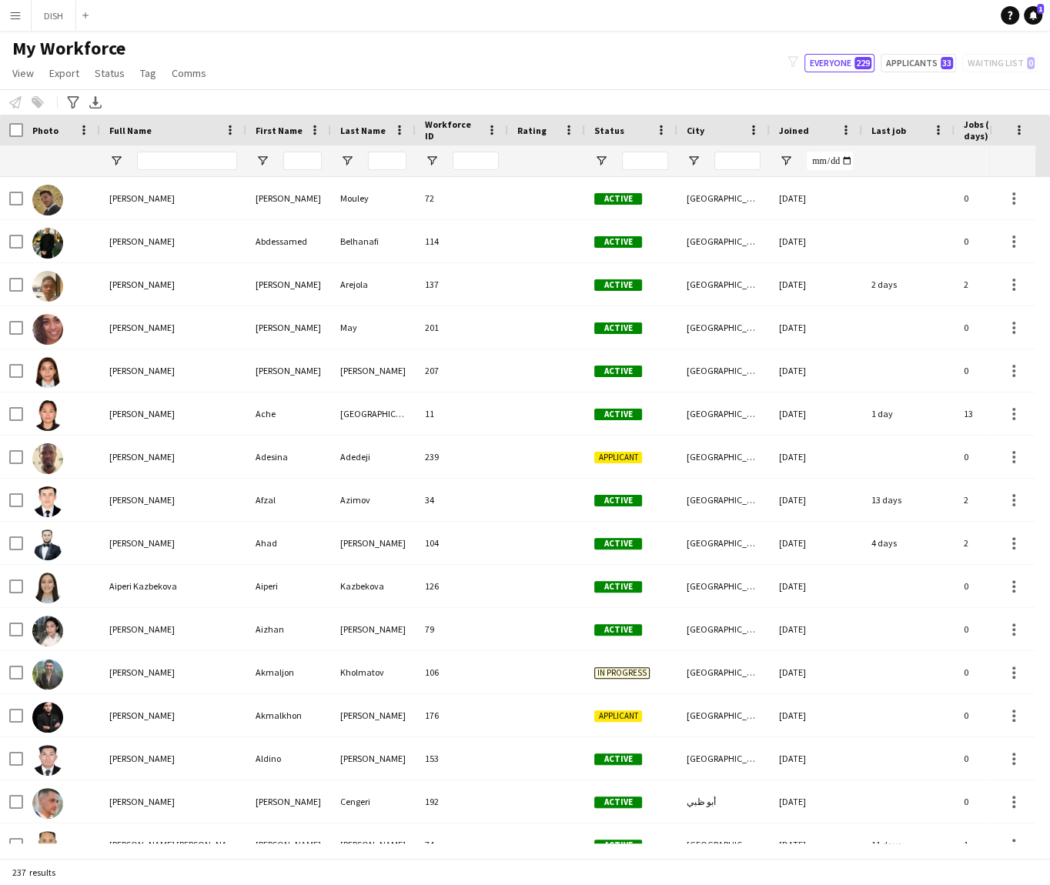 The width and height of the screenshot is (1050, 885). Describe the element at coordinates (1040, 8) in the screenshot. I see `span: 1` at that location.